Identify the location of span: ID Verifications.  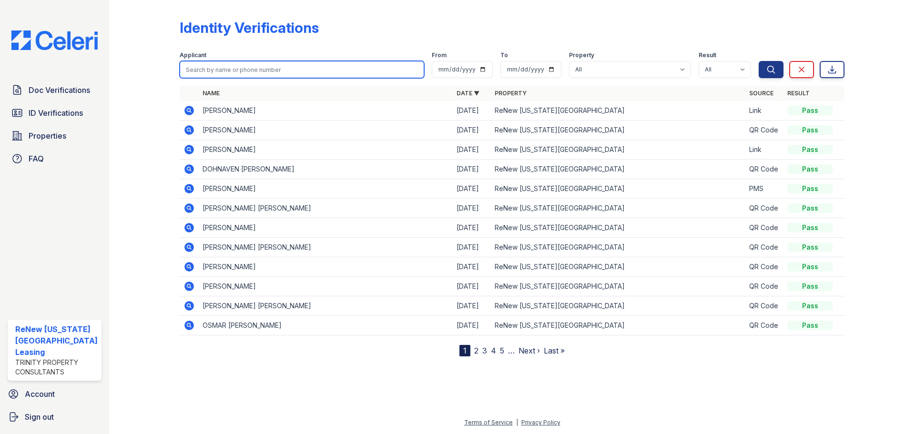
(56, 113).